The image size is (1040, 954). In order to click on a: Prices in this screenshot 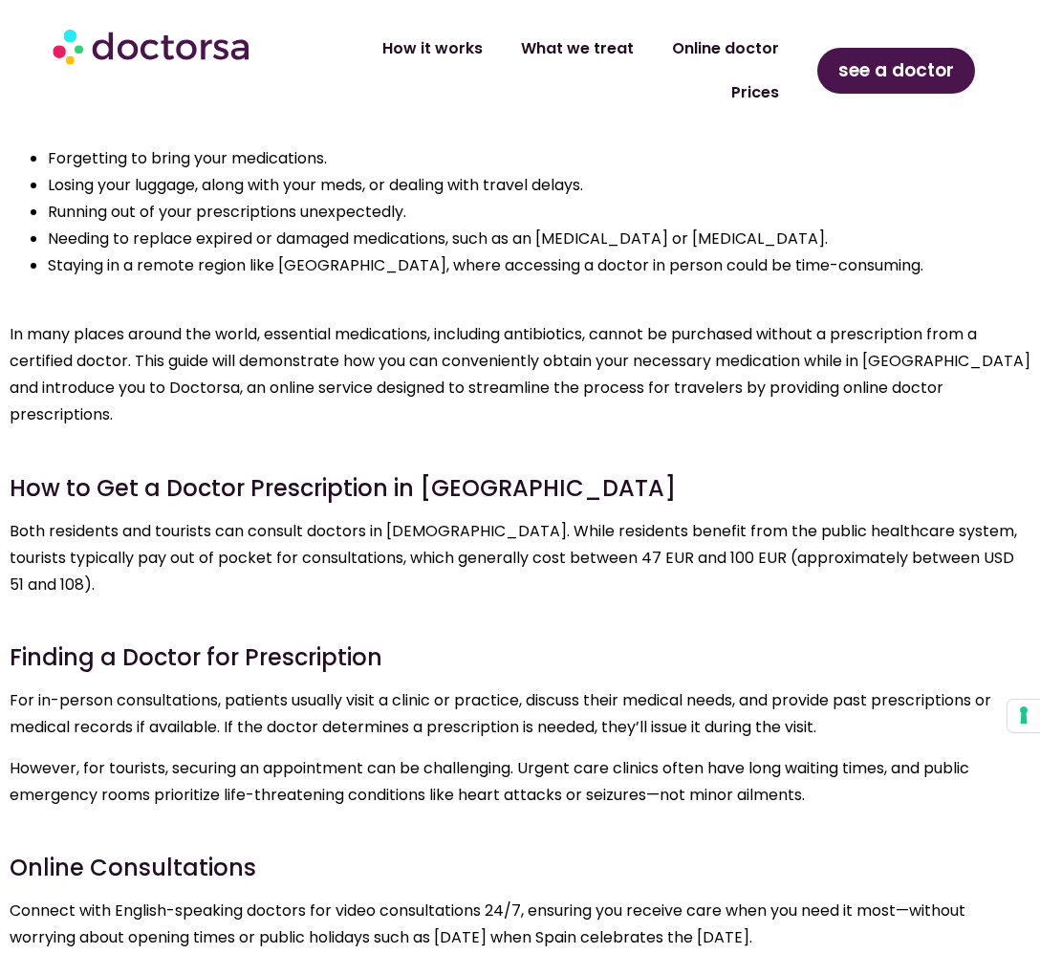, I will do `click(755, 93)`.